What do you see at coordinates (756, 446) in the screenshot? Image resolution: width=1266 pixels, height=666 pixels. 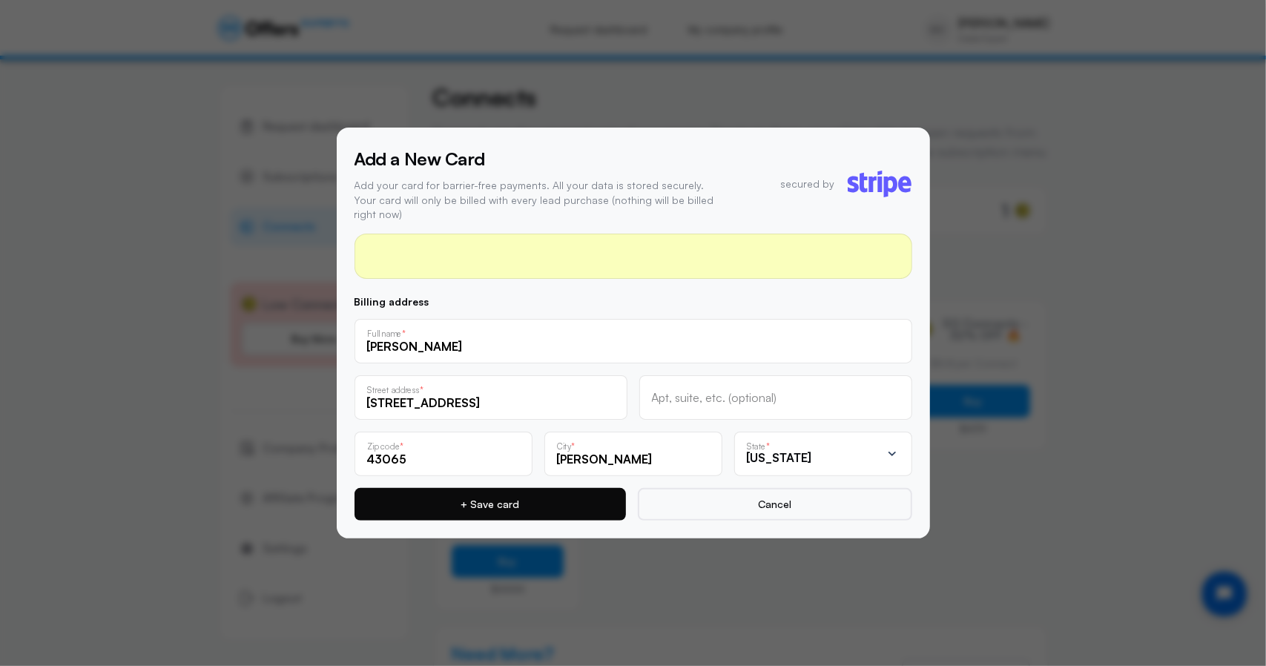 I see `p: State` at bounding box center [756, 446].